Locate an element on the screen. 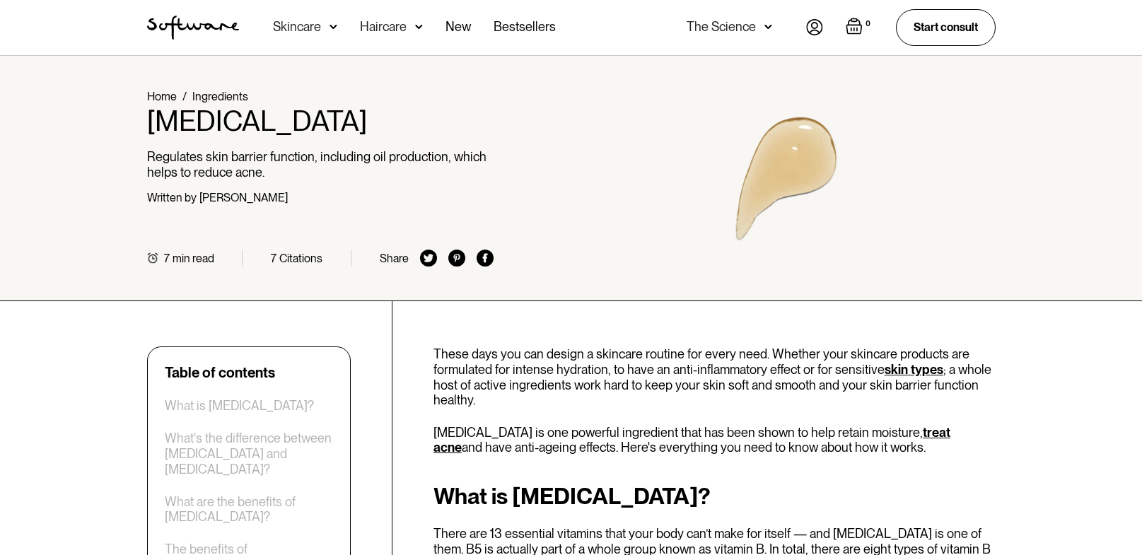 The image size is (1142, 555). div: Written by is located at coordinates (172, 197).